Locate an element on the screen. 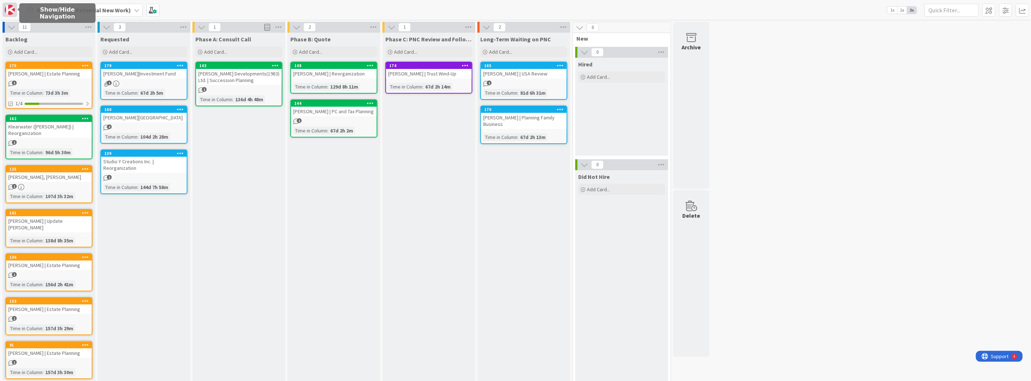 Image resolution: width=1031 pixels, height=381 pixels. b: Potential New Work) is located at coordinates (103, 10).